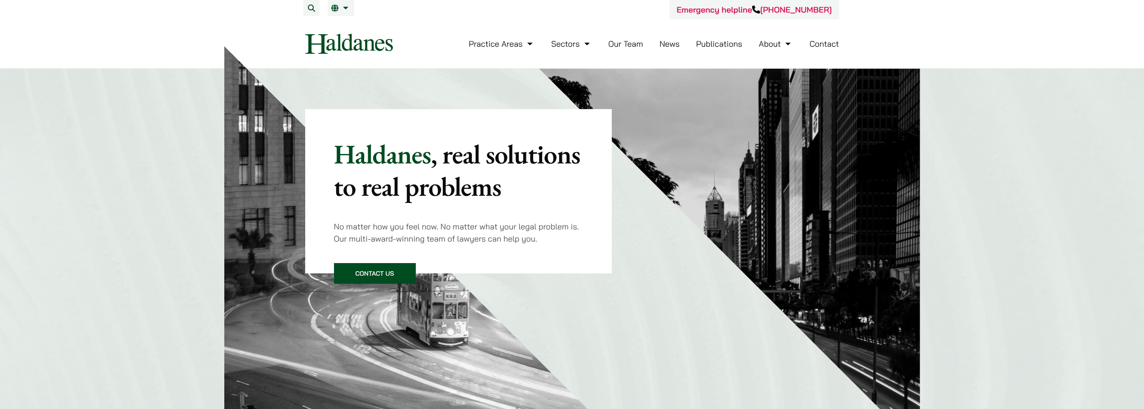  Describe the element at coordinates (501, 44) in the screenshot. I see `a: Practice Areas` at that location.